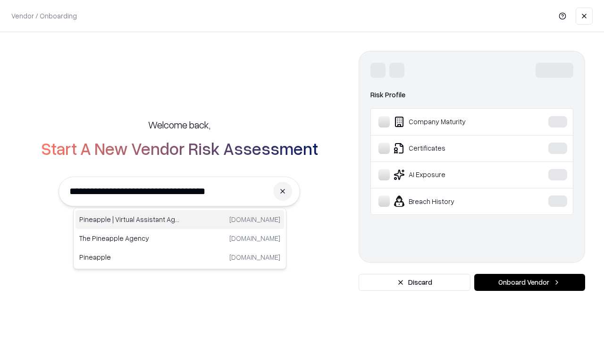 The width and height of the screenshot is (604, 340). Describe the element at coordinates (129, 219) in the screenshot. I see `p: Pineapple | Virtual Assistant Agency` at that location.